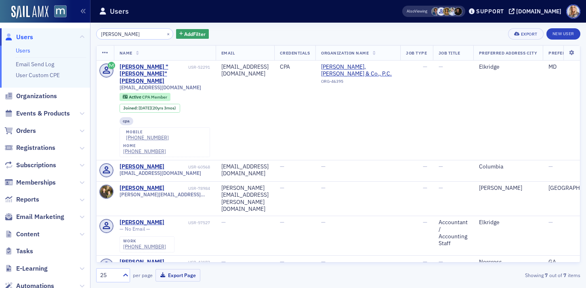  Describe the element at coordinates (453, 11) in the screenshot. I see `span: Luke Abell` at that location.